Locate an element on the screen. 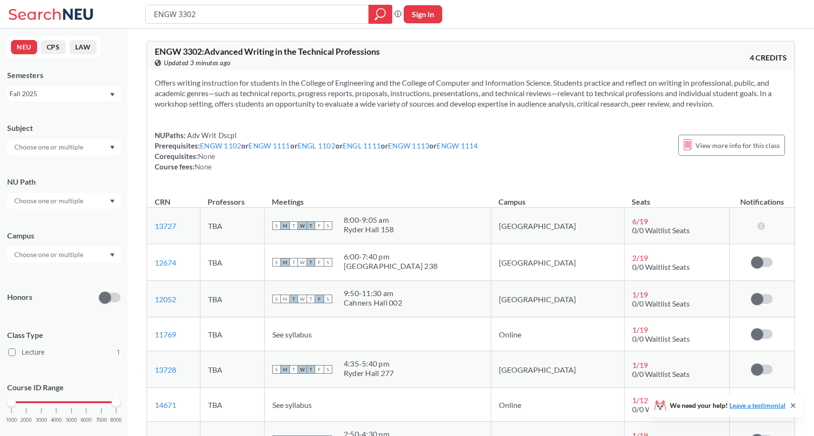 The height and width of the screenshot is (436, 814). span: 3000 is located at coordinates (41, 420).